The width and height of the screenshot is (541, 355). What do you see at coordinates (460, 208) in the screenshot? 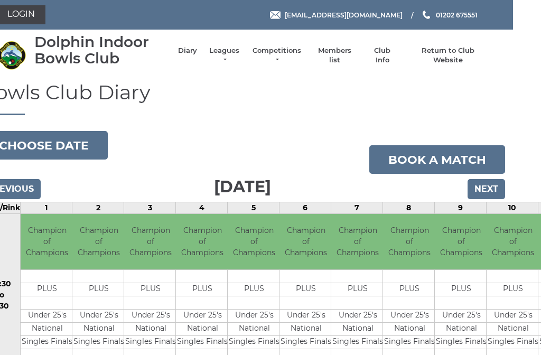
I see `td: 9` at bounding box center [460, 208].